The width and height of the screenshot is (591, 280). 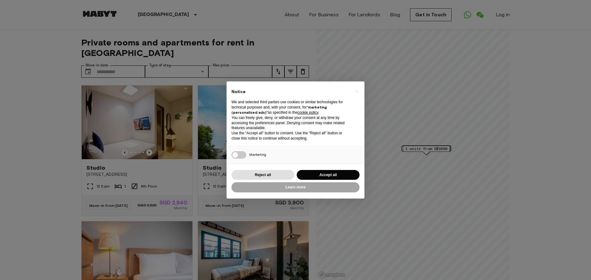 What do you see at coordinates (308, 113) in the screenshot?
I see `a: cookie policy` at bounding box center [308, 113].